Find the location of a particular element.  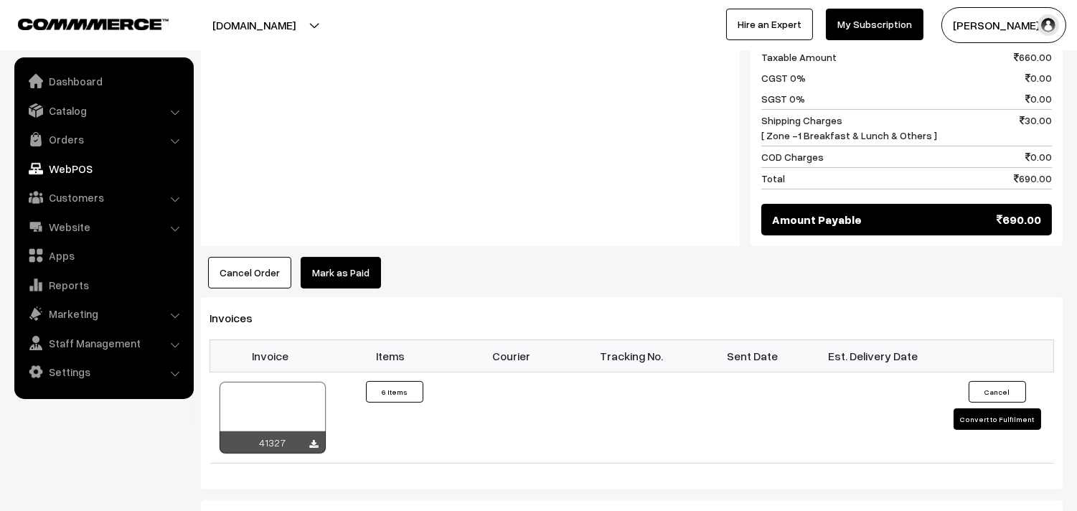

th: Tracking No. is located at coordinates (632, 356).